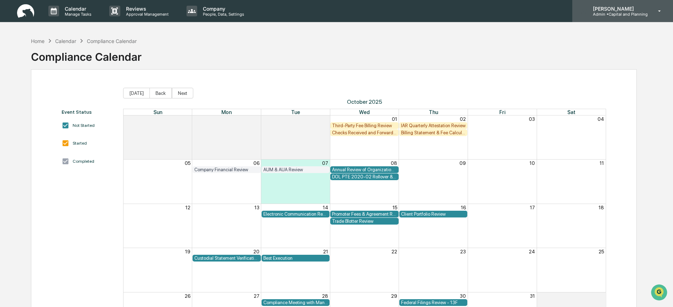  Describe the element at coordinates (364, 126) in the screenshot. I see `div: Third-Party Fee Billing Review` at that location.